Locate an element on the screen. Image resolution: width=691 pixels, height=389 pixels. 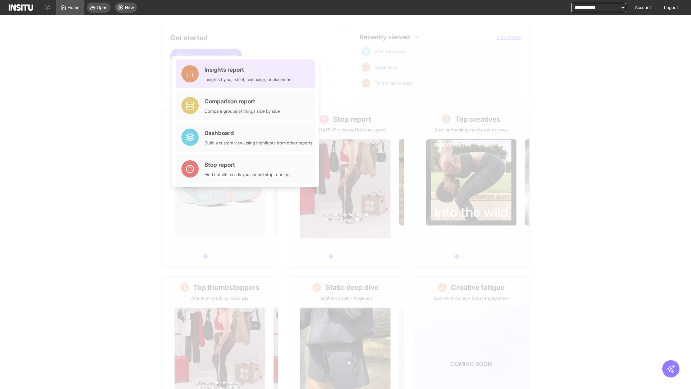
div: Insights by ad, adset, campaign, or placement is located at coordinates (249, 80).